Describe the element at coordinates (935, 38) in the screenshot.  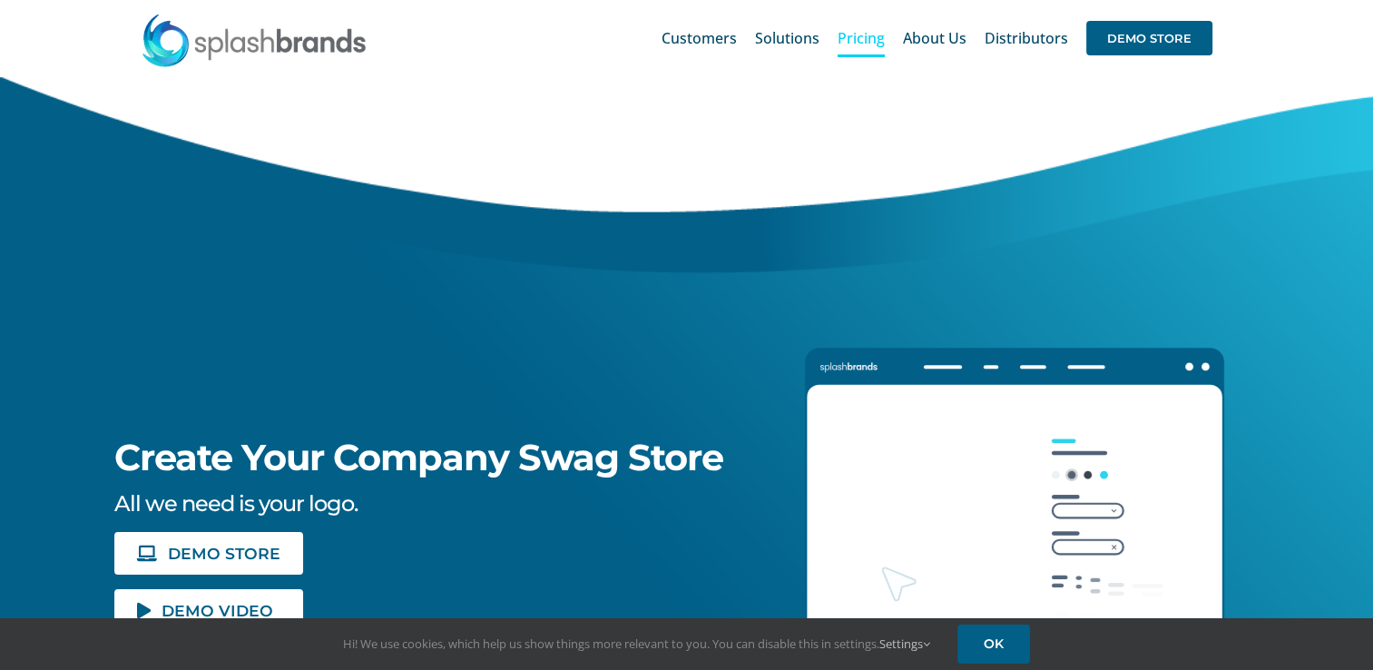
I see `span: About Us` at that location.